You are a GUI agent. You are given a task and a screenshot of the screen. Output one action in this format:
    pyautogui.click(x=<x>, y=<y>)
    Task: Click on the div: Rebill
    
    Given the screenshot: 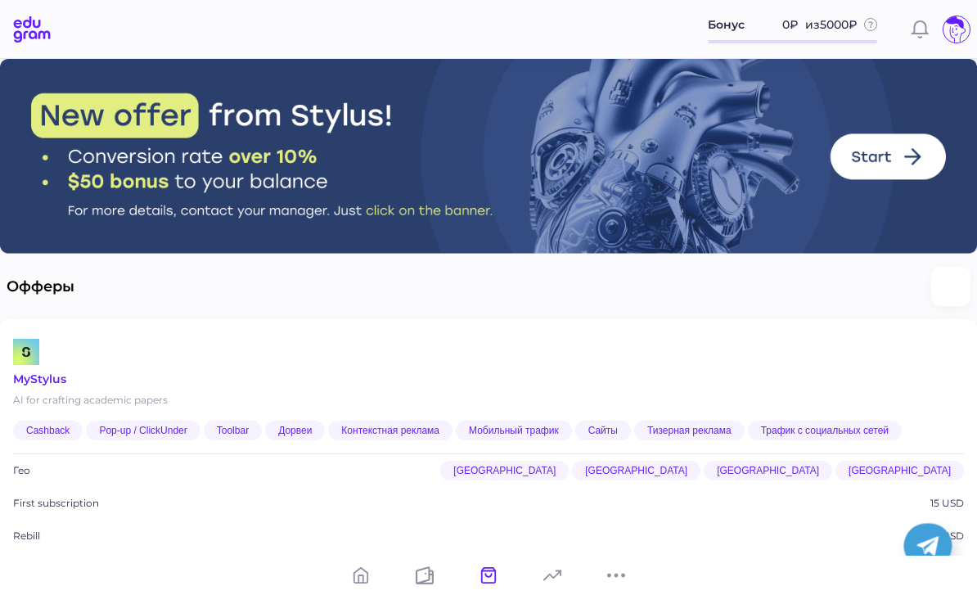 What is the action you would take?
    pyautogui.click(x=31, y=530)
    